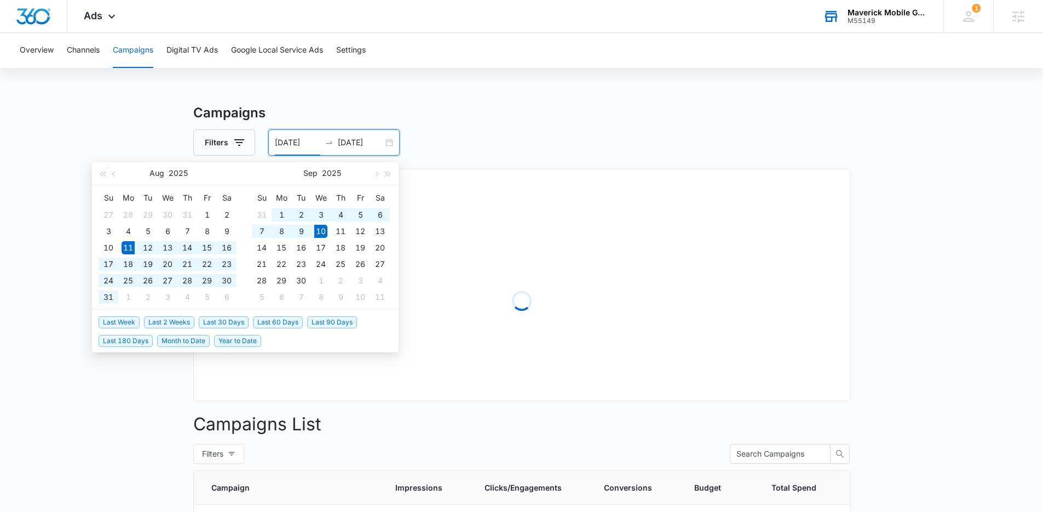 The image size is (1043, 512). What do you see at coordinates (282, 231) in the screenshot?
I see `div: 8` at bounding box center [282, 231].